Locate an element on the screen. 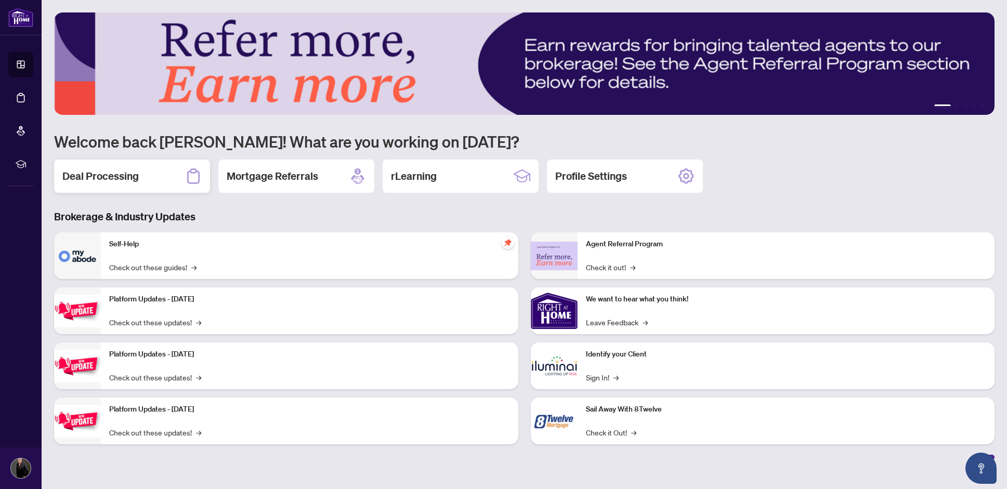  a: Check it Out!→ is located at coordinates (611, 432).